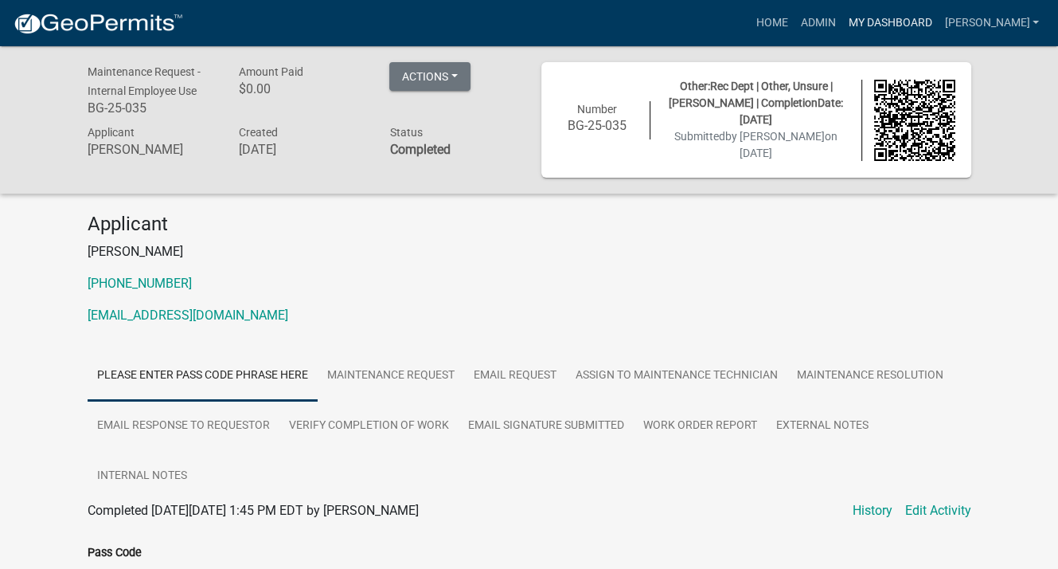 This screenshot has width=1058, height=569. Describe the element at coordinates (430, 76) in the screenshot. I see `button: Actions` at that location.